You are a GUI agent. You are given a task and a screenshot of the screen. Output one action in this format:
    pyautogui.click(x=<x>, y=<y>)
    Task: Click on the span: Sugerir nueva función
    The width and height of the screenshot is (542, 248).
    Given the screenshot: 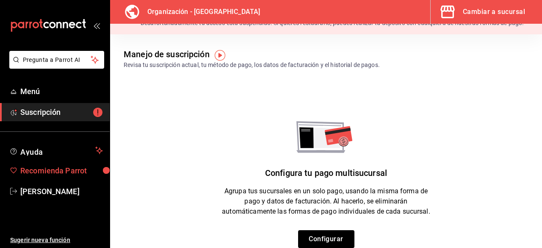 What is the action you would take?
    pyautogui.click(x=56, y=240)
    